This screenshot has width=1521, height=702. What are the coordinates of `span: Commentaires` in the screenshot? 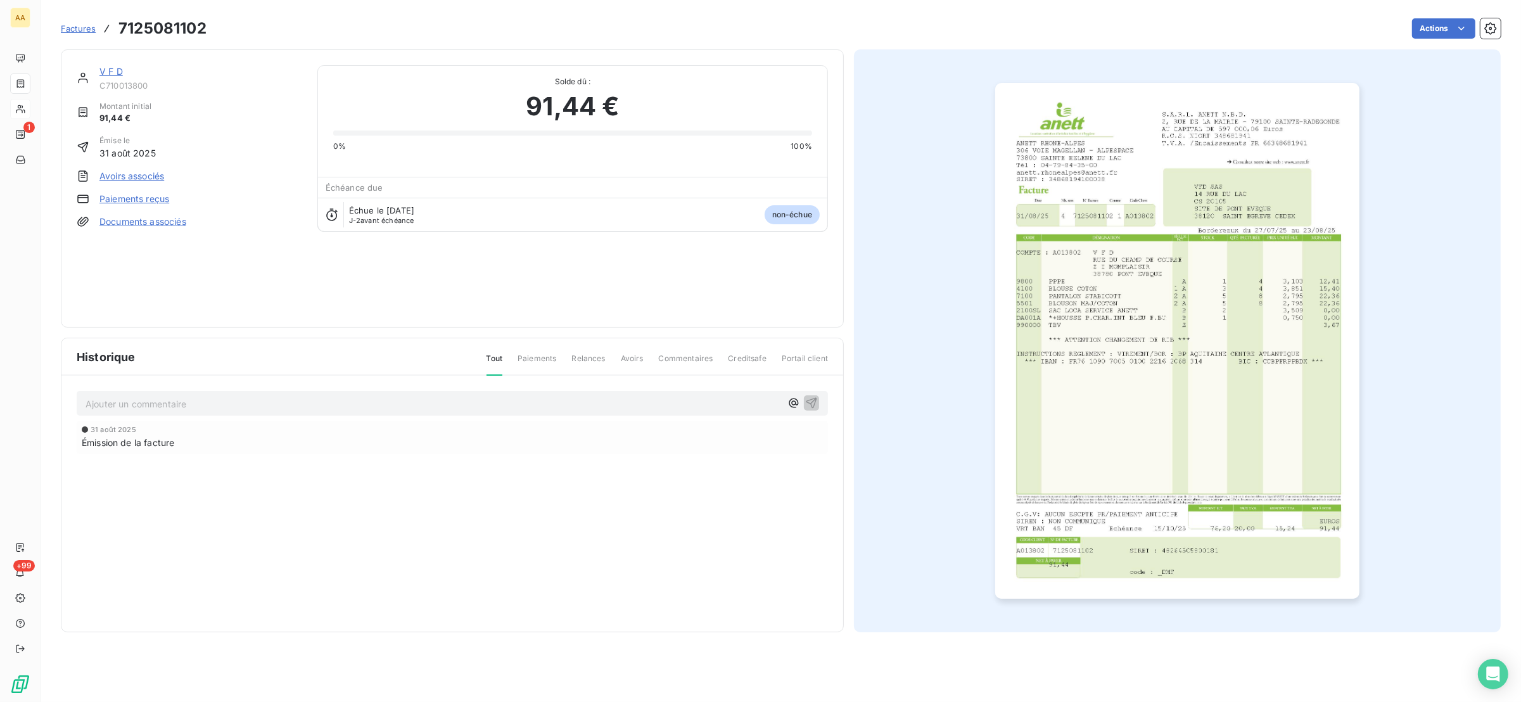 It's located at (686, 364).